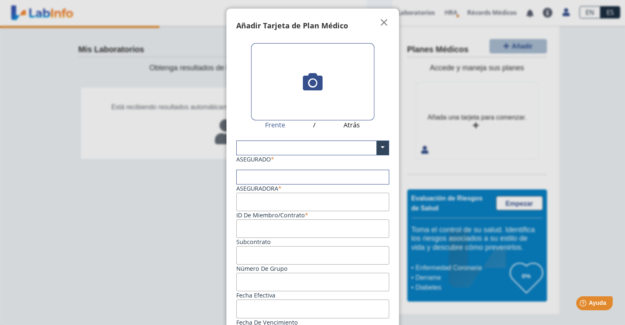 This screenshot has width=625, height=325. I want to click on label: Subcontrato, so click(254, 242).